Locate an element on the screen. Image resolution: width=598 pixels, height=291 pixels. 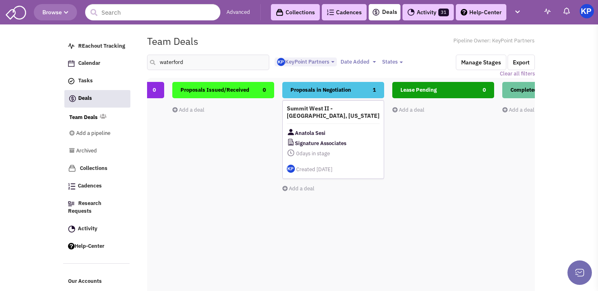
span: Our Accounts is located at coordinates (85, 281).